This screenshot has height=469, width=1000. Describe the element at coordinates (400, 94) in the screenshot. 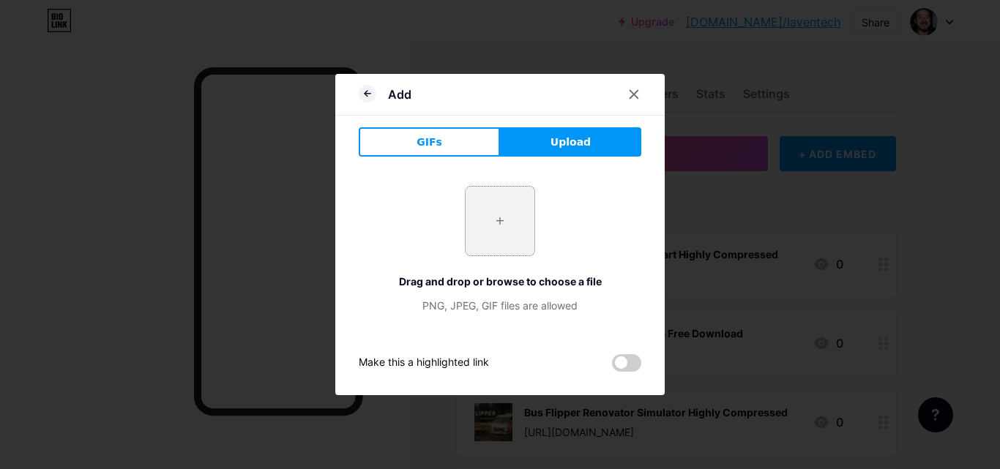

I see `div: Add` at that location.